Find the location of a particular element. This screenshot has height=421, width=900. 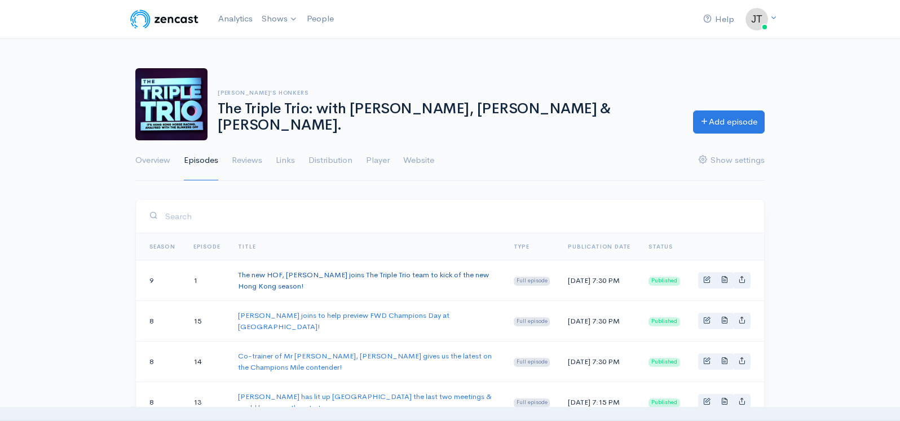

a: Title is located at coordinates (246, 246).